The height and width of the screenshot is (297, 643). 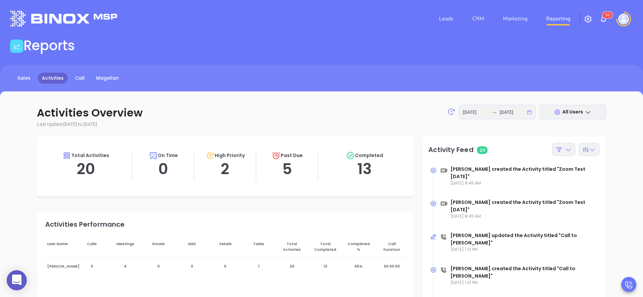 What do you see at coordinates (392, 247) in the screenshot?
I see `div: Call Duration` at bounding box center [392, 247].